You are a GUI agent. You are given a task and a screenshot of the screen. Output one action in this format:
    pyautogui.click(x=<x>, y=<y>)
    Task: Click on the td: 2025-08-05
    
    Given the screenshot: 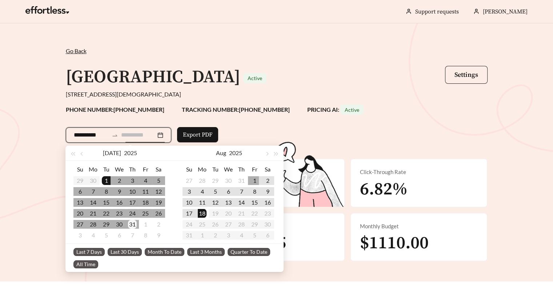 What is the action you would take?
    pyautogui.click(x=215, y=191)
    